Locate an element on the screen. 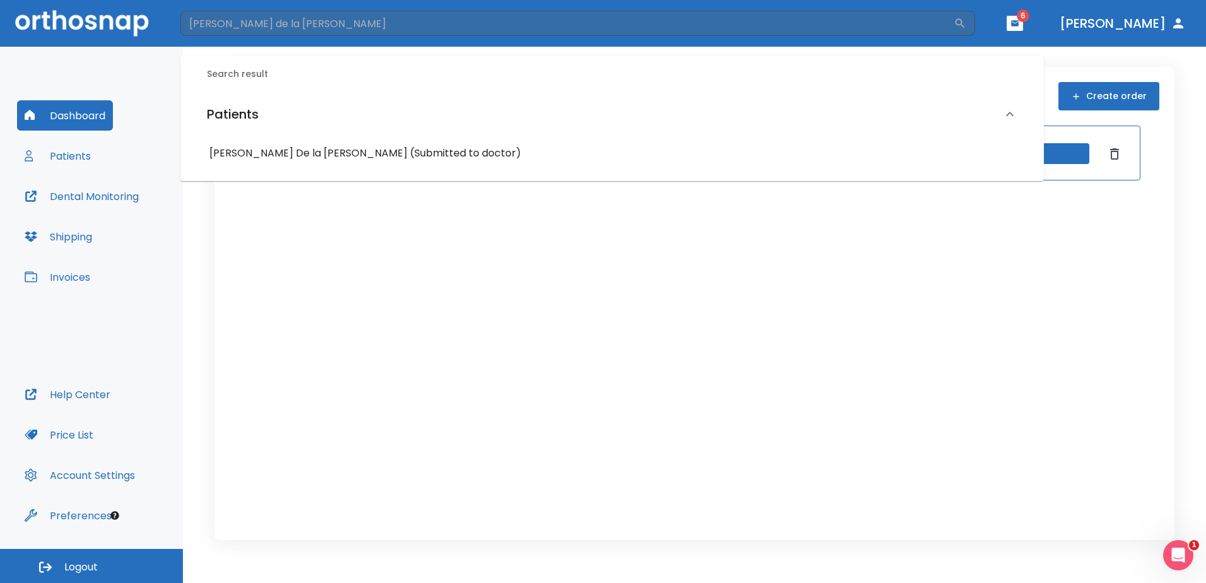 Image resolution: width=1206 pixels, height=583 pixels. input: Search by Patient Name or Case # is located at coordinates (567, 23).